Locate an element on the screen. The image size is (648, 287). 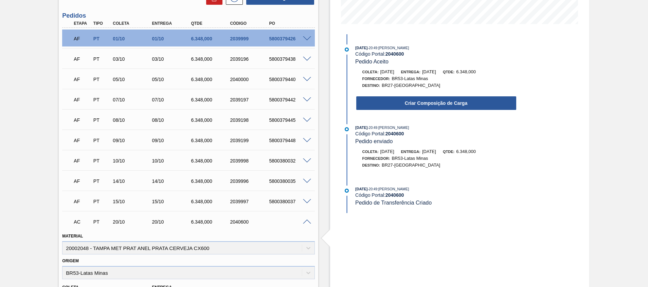
div: Entrega is located at coordinates (172, 23).